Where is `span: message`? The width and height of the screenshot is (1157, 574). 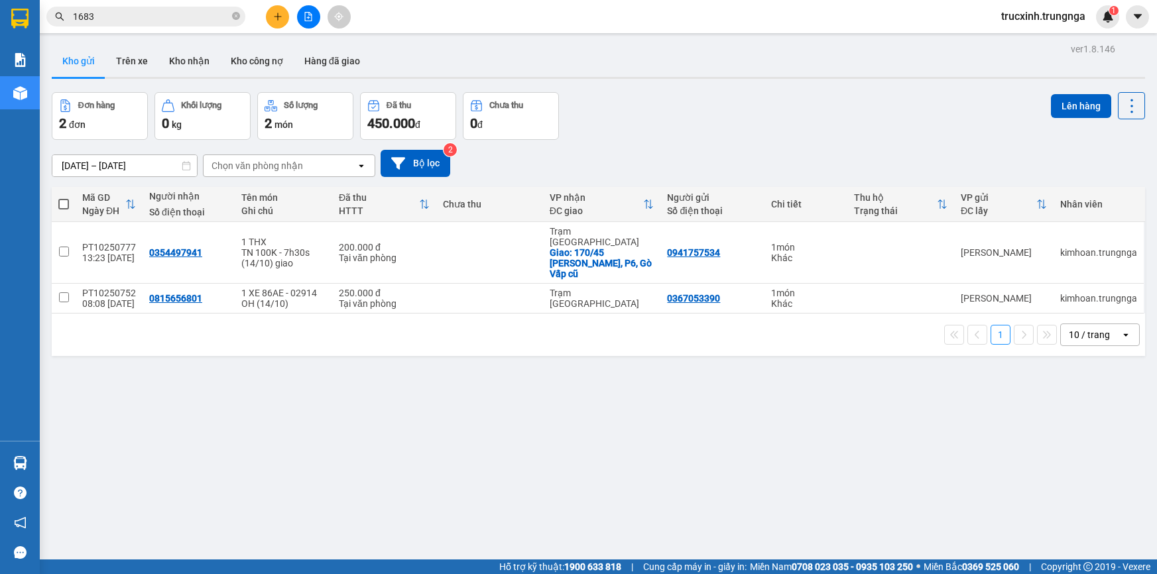 span: message is located at coordinates (20, 552).